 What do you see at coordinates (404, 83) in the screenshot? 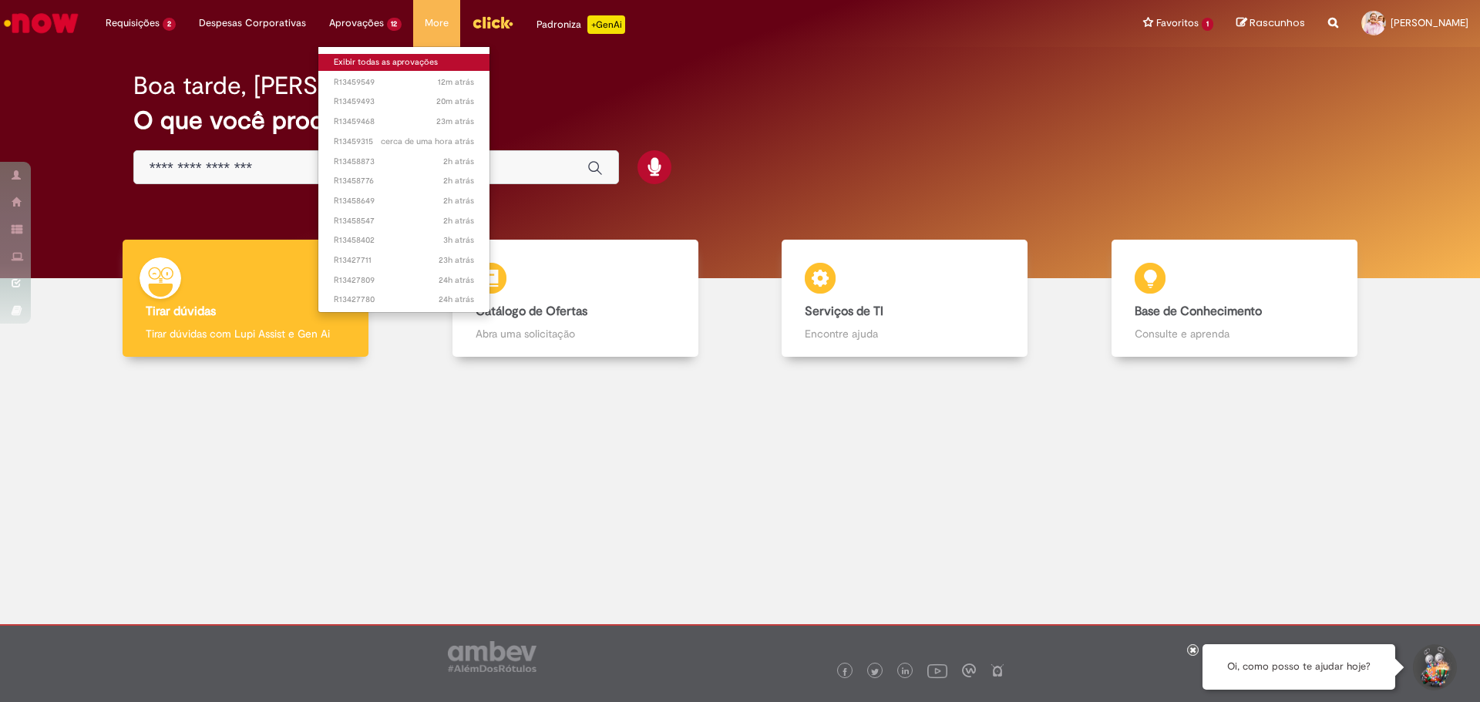
I see `span: R13459549` at bounding box center [404, 83].